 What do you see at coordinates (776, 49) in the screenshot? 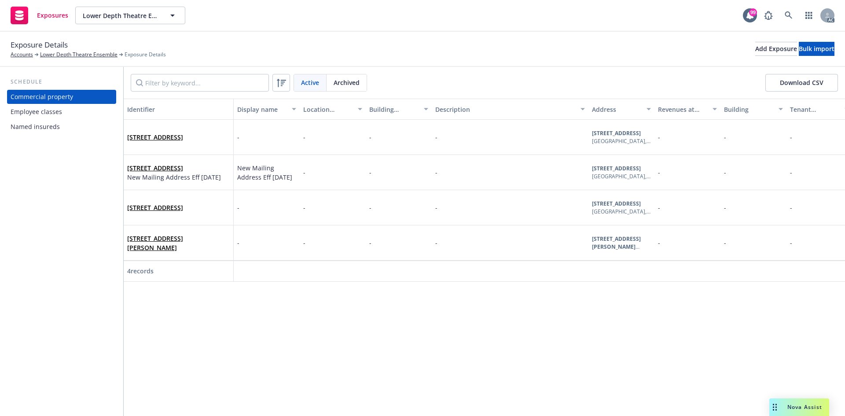
I see `button: Add Exposure` at bounding box center [776, 49].